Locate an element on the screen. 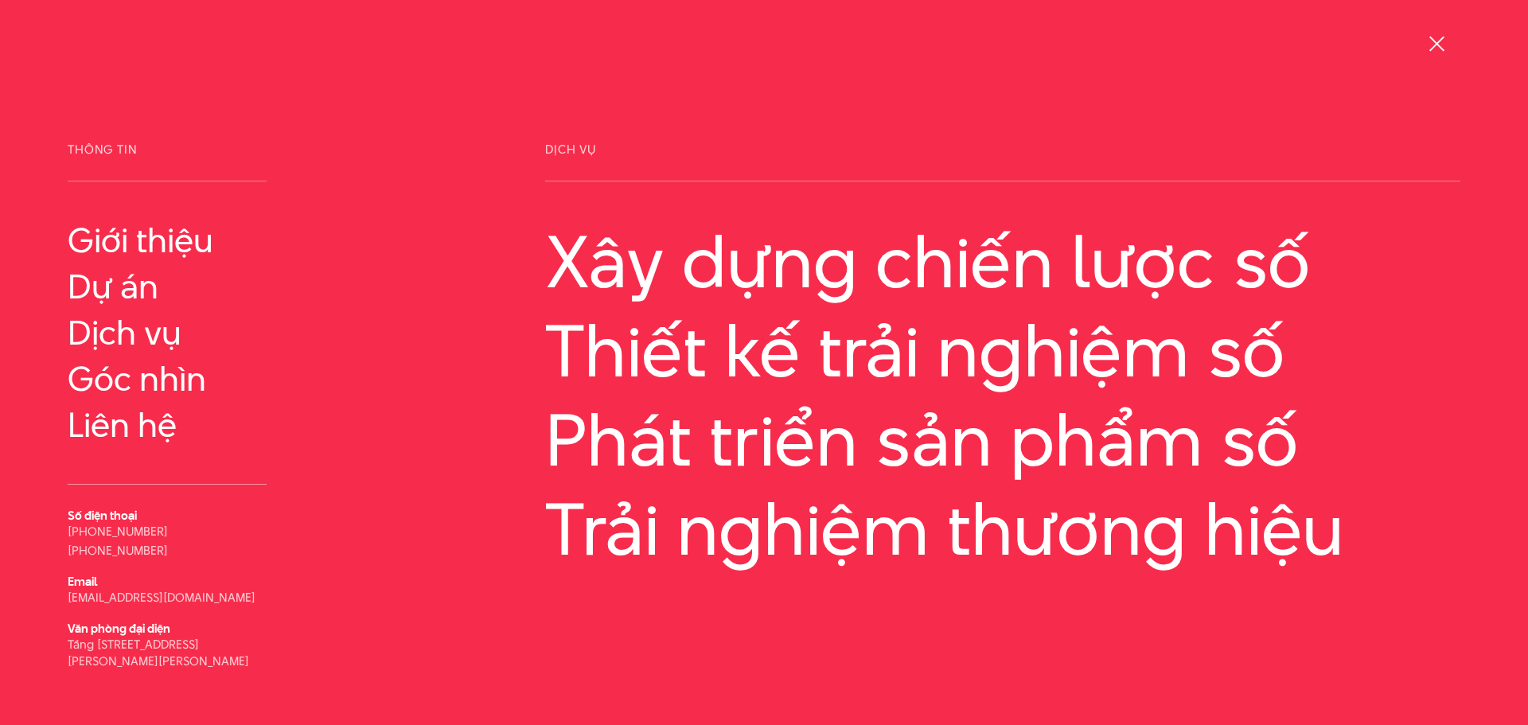 Image resolution: width=1528 pixels, height=725 pixels. a: Thiết kế trải nghiệm số is located at coordinates (1003, 351).